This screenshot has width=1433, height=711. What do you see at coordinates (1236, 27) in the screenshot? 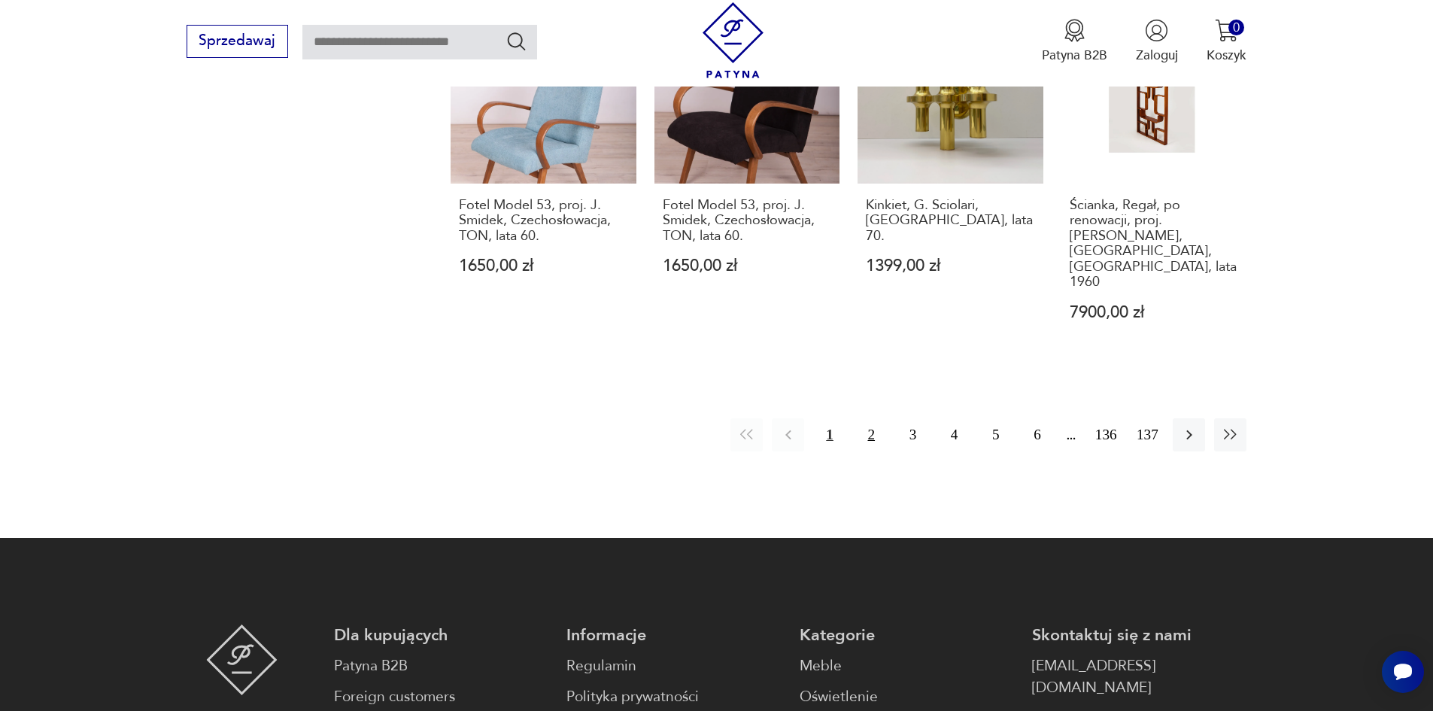
I see `div: 0` at bounding box center [1236, 27].